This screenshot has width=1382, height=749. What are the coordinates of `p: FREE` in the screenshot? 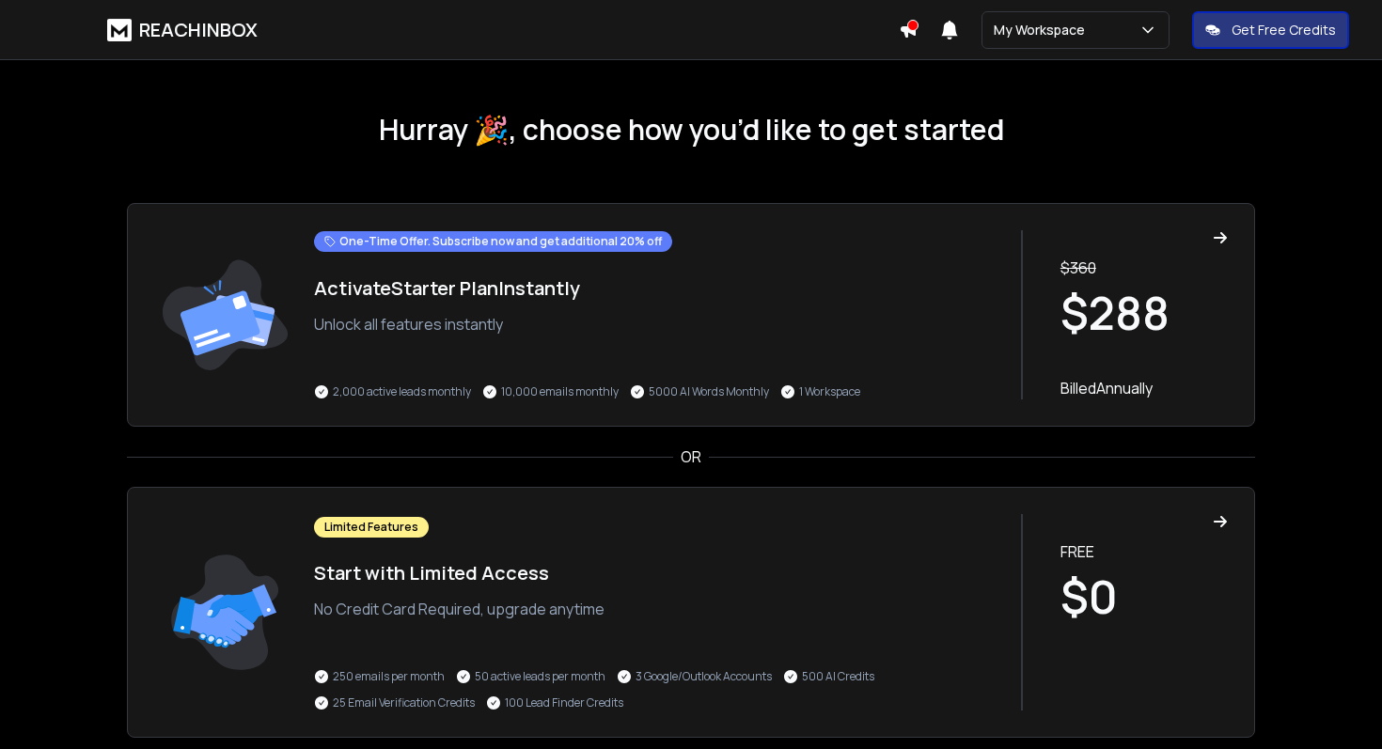 It's located at (1144, 552).